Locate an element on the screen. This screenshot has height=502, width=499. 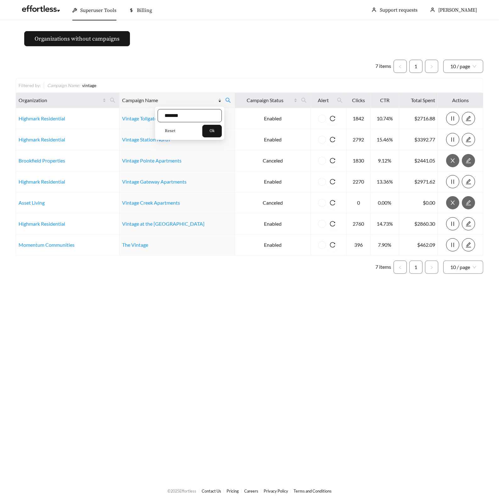
a: Brookfield Properties is located at coordinates (42, 160).